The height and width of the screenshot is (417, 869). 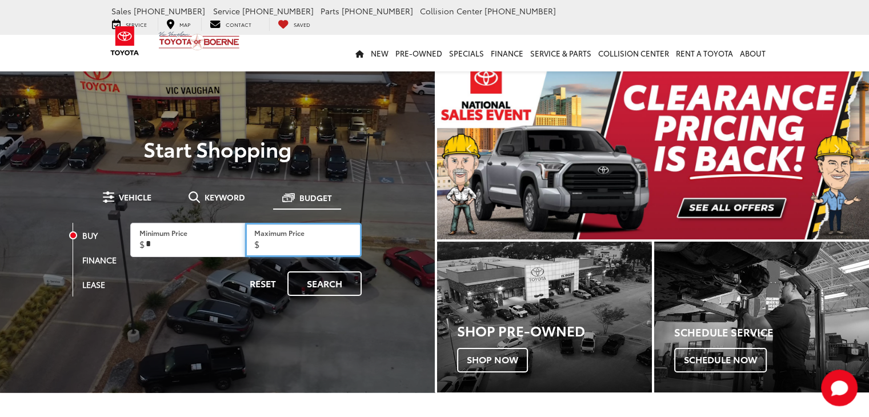 What do you see at coordinates (163, 233) in the screenshot?
I see `label: Minimum Price` at bounding box center [163, 233].